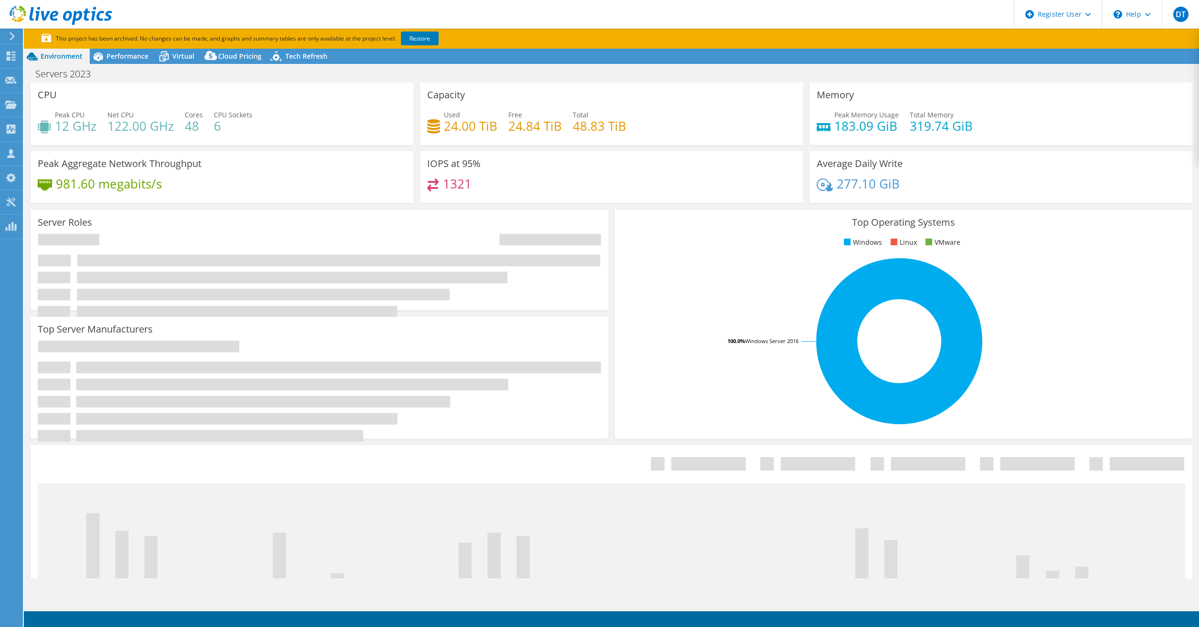  What do you see at coordinates (772, 341) in the screenshot?
I see `tspan: Windows Server 2016` at bounding box center [772, 341].